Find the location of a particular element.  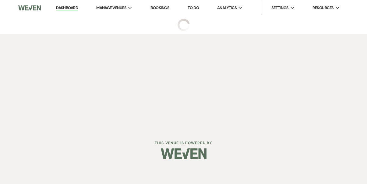

a: Bookings is located at coordinates (160, 8).